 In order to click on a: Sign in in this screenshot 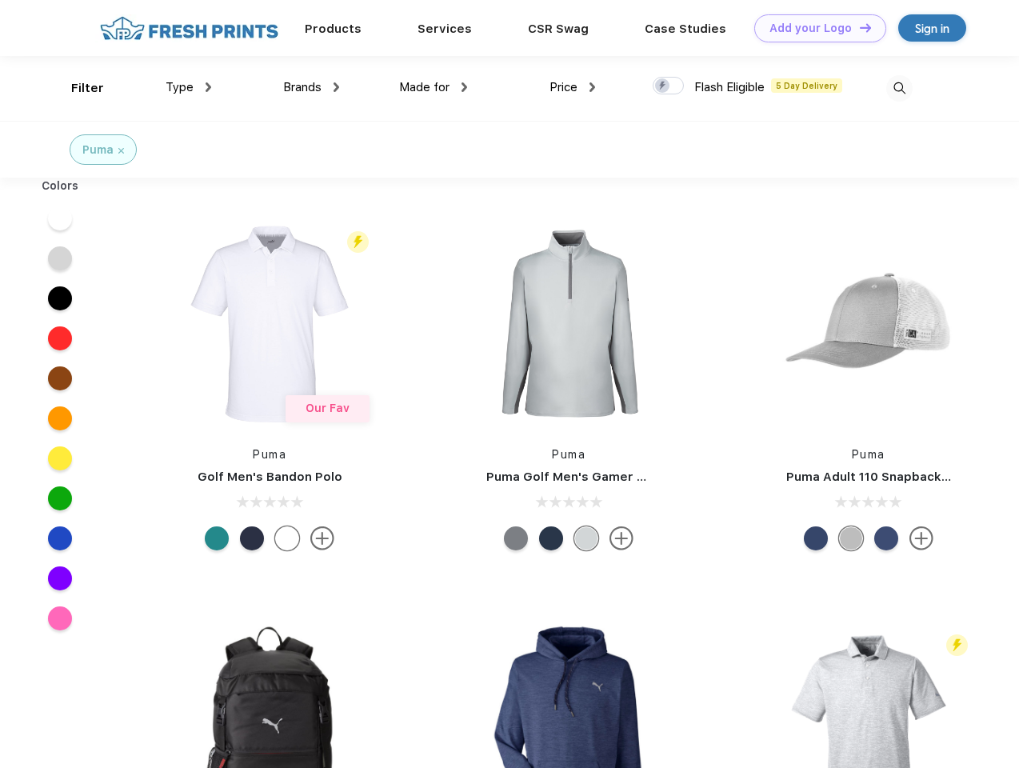, I will do `click(932, 28)`.